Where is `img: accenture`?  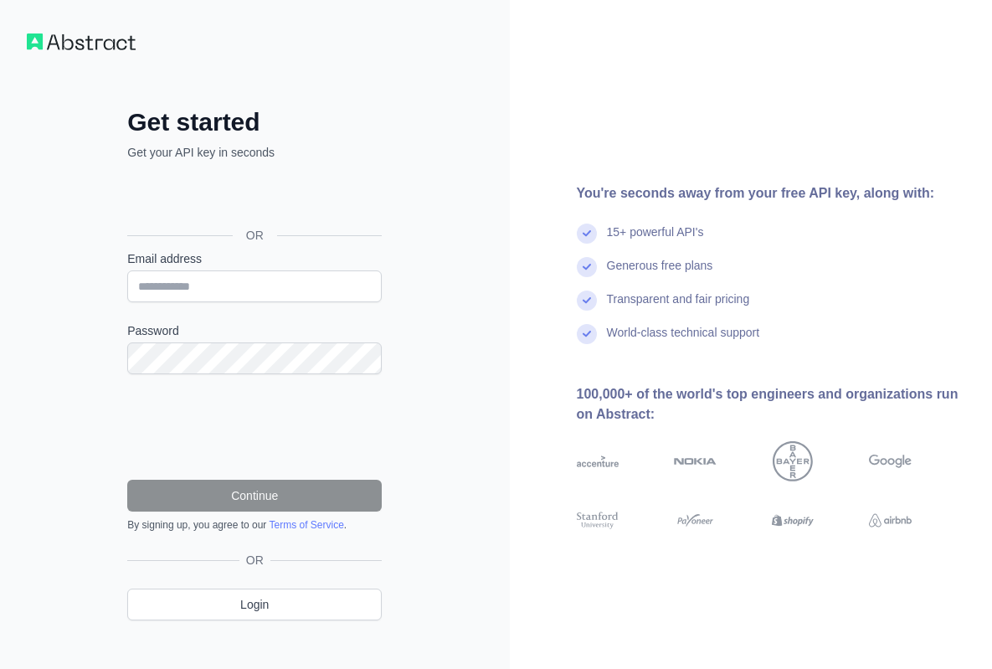 img: accenture is located at coordinates (598, 461).